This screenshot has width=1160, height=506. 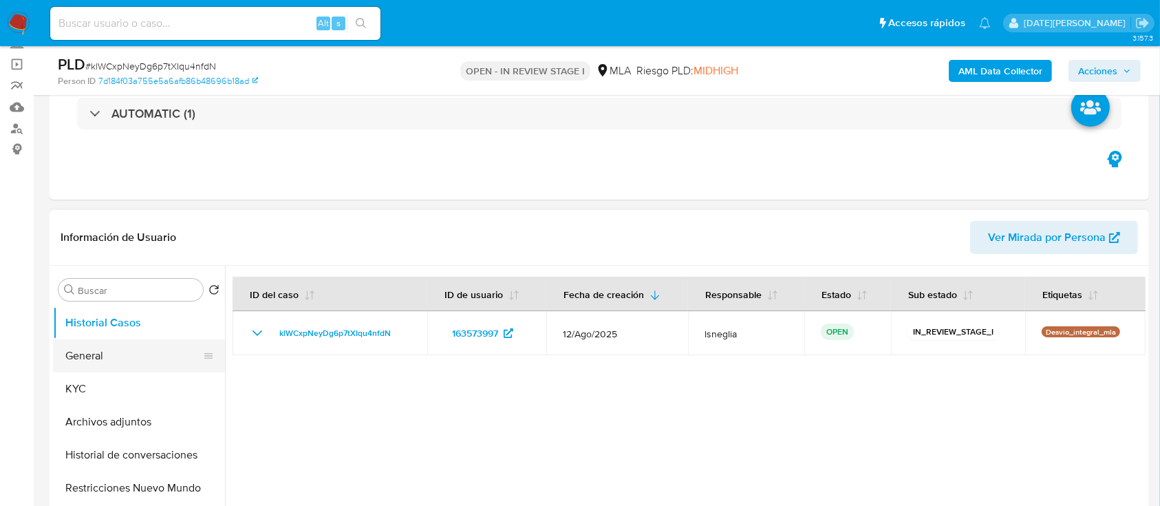 I want to click on h3: AUTOMATIC (1), so click(x=153, y=113).